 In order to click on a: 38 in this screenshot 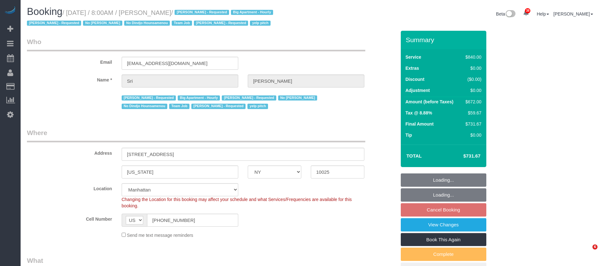, I will do `click(526, 13)`.